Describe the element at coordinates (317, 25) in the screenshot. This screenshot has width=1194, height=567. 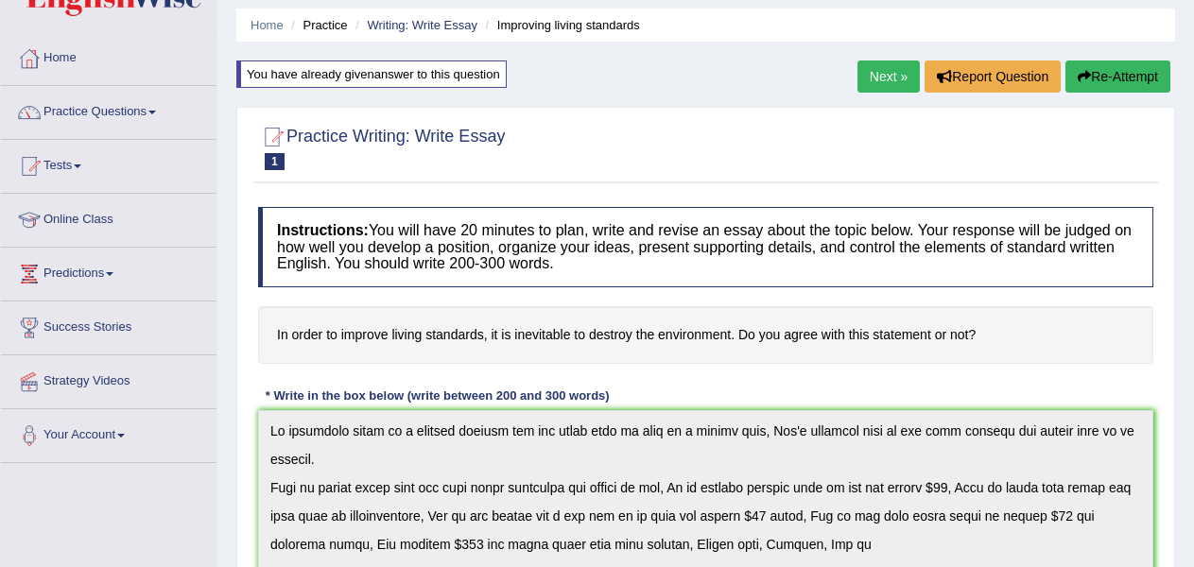
I see `li: Practice` at that location.